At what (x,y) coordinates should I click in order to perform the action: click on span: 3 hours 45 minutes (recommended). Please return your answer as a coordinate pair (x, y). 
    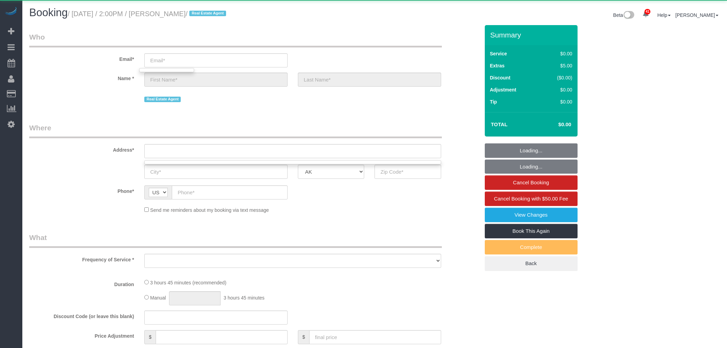
    Looking at the image, I should click on (188, 282).